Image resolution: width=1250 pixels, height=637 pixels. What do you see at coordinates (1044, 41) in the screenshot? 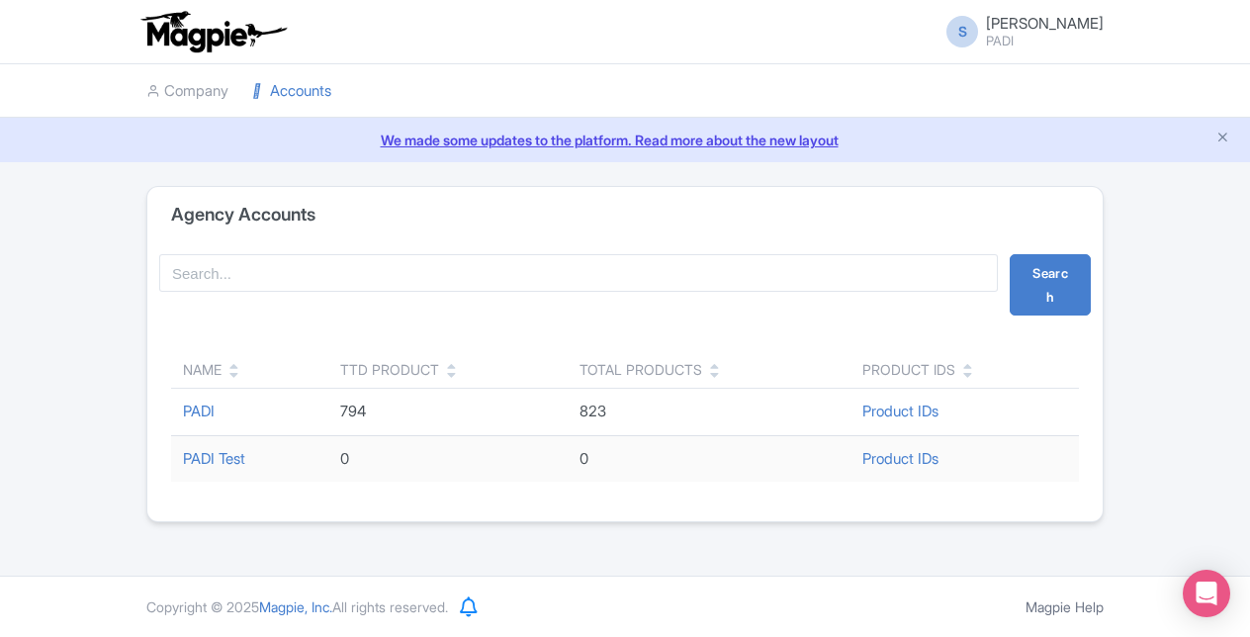
I see `small: PADI` at bounding box center [1044, 41].